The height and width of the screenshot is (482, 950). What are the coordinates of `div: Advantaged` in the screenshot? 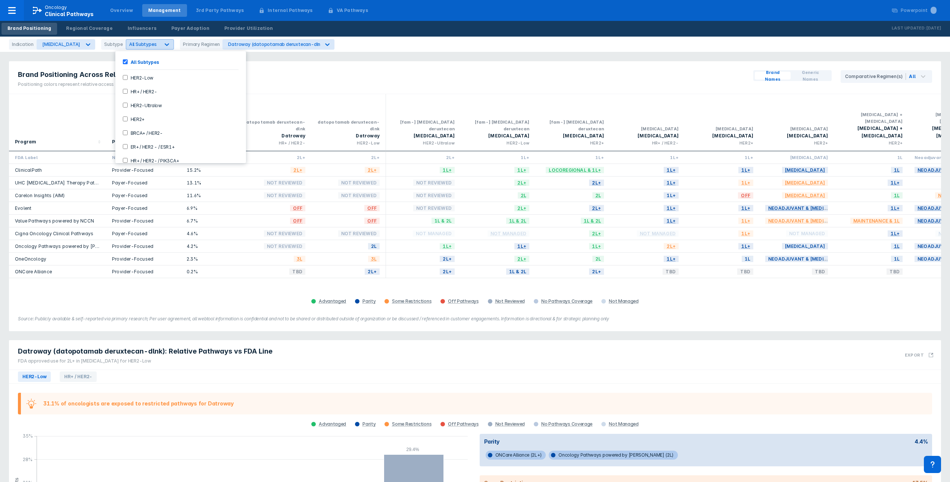 It's located at (332, 301).